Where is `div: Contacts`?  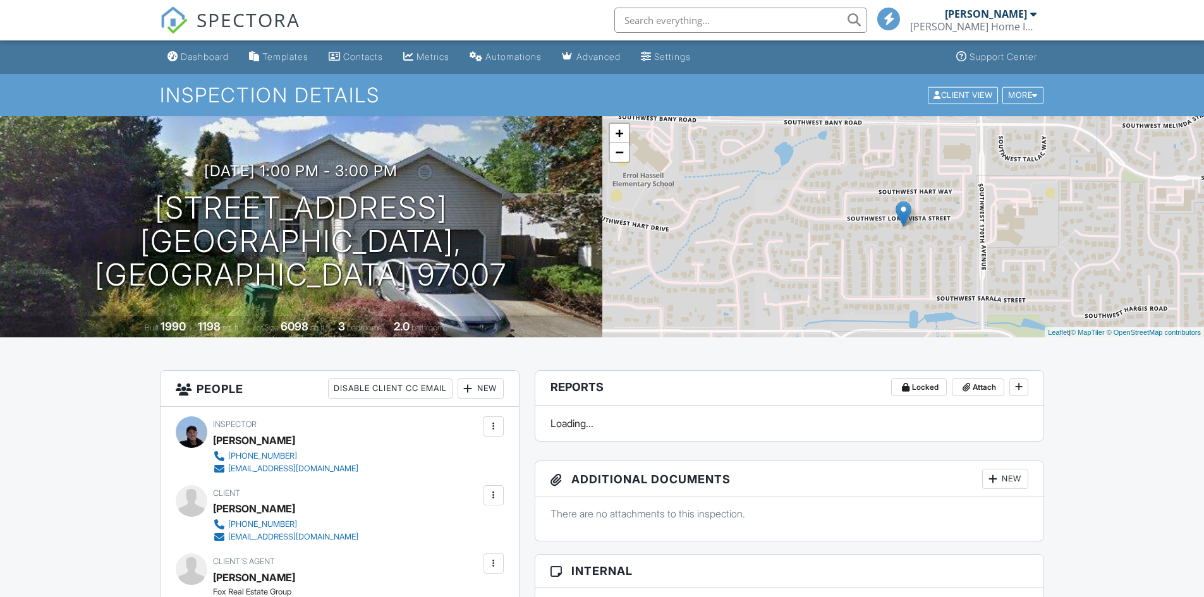 div: Contacts is located at coordinates (363, 56).